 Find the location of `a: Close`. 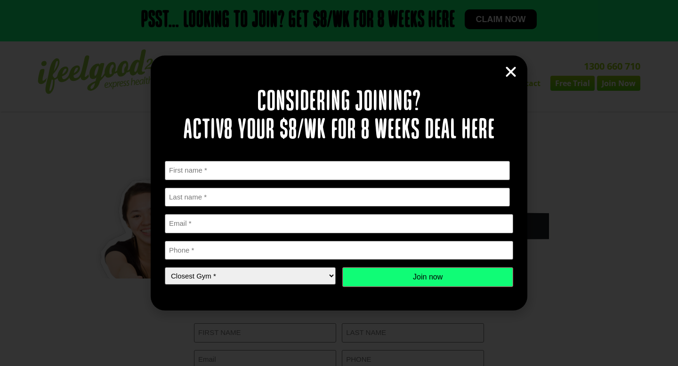

a: Close is located at coordinates (511, 72).